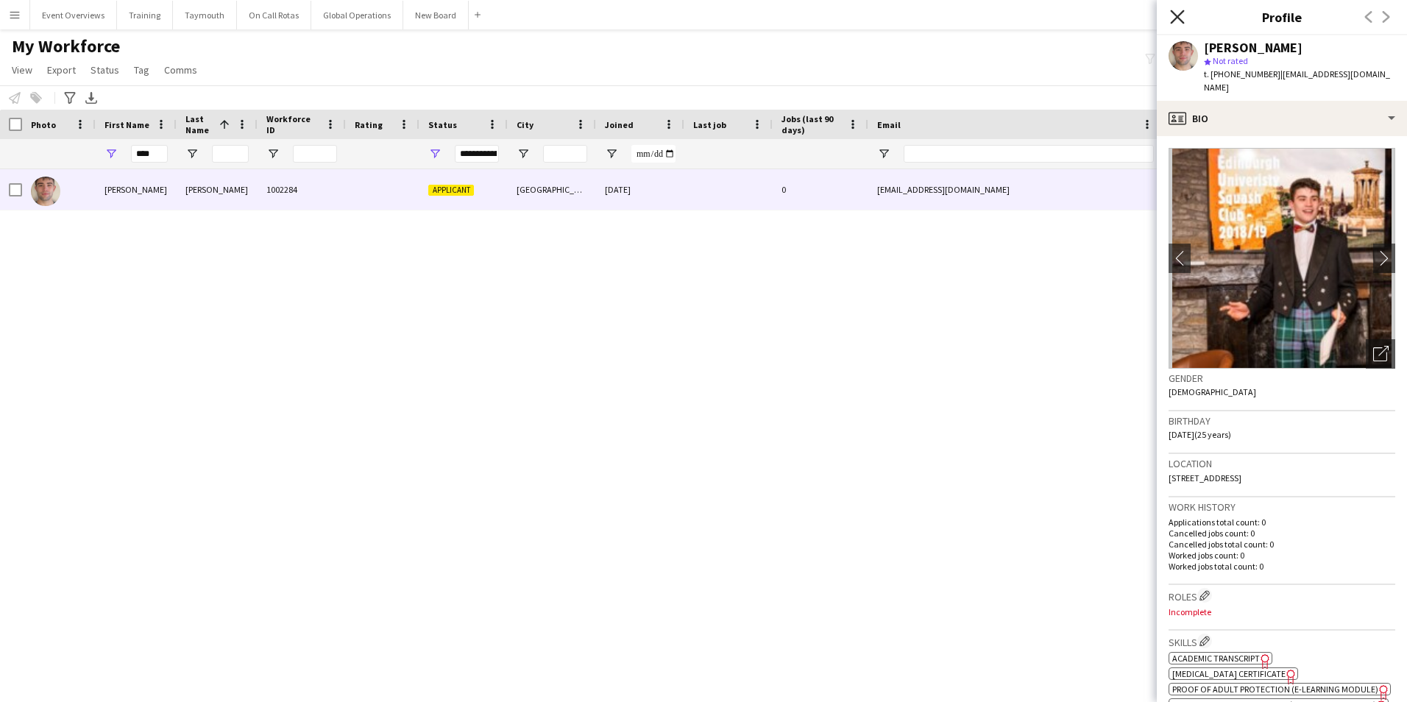 This screenshot has height=702, width=1407. I want to click on span: Last job, so click(709, 124).